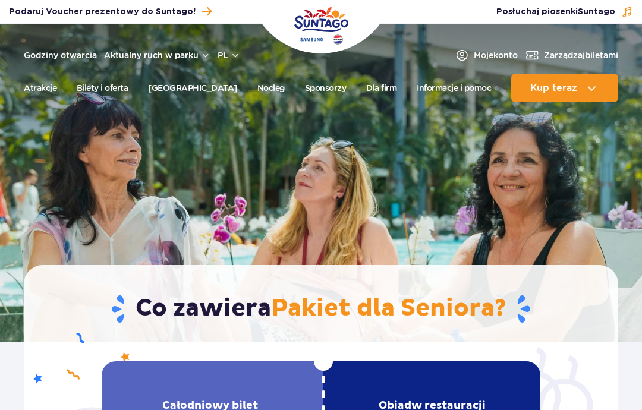 The image size is (642, 410). What do you see at coordinates (486, 55) in the screenshot?
I see `a: Mojekonto` at bounding box center [486, 55].